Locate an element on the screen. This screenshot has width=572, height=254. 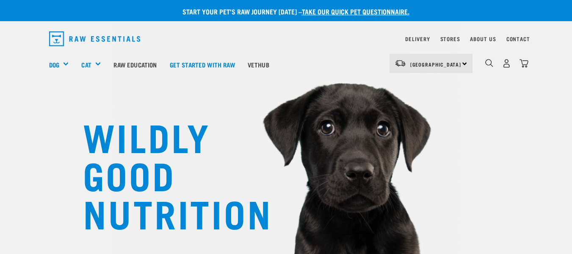
a: take our quick pet questionnaire. is located at coordinates (356, 11).